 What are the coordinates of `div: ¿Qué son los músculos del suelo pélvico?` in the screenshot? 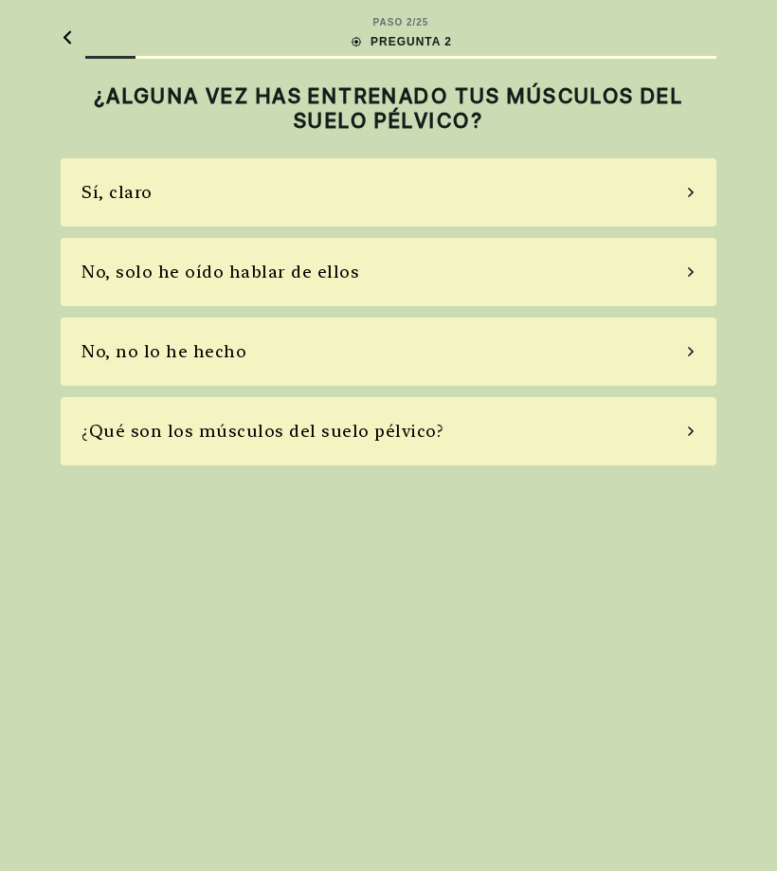 It's located at (262, 430).